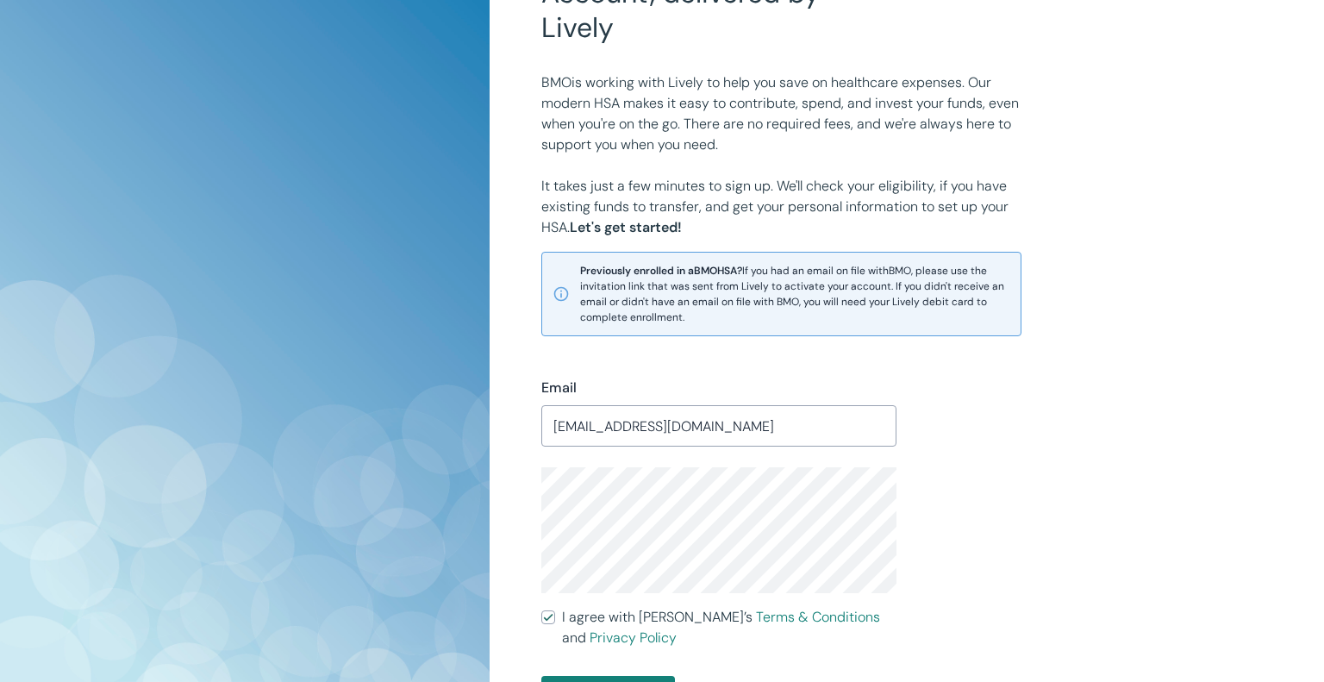 The image size is (1324, 682). I want to click on p: It takes just a few minutes to sign up. We'll check your eligibility, if you have existing funds ..., so click(781, 207).